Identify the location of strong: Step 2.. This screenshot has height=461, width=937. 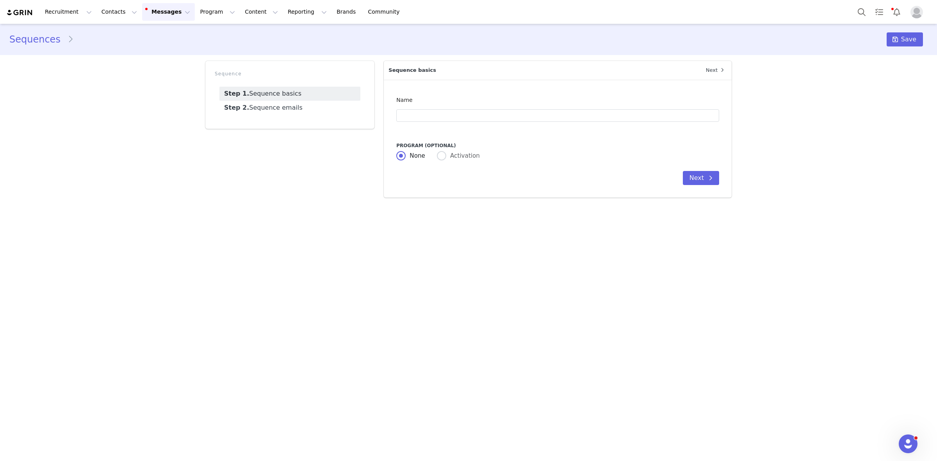
(237, 107).